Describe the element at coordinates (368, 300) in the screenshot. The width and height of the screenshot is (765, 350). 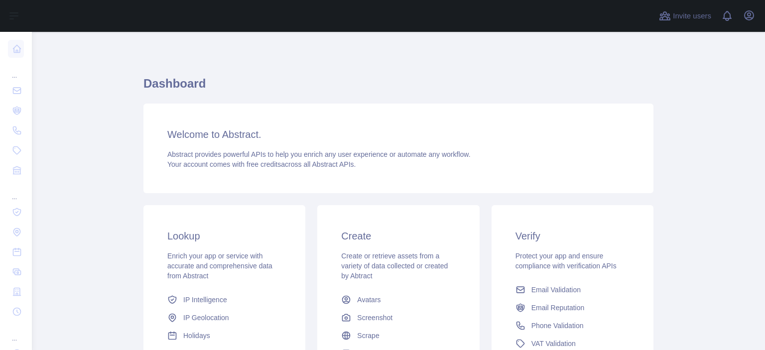
I see `span: Avatars` at that location.